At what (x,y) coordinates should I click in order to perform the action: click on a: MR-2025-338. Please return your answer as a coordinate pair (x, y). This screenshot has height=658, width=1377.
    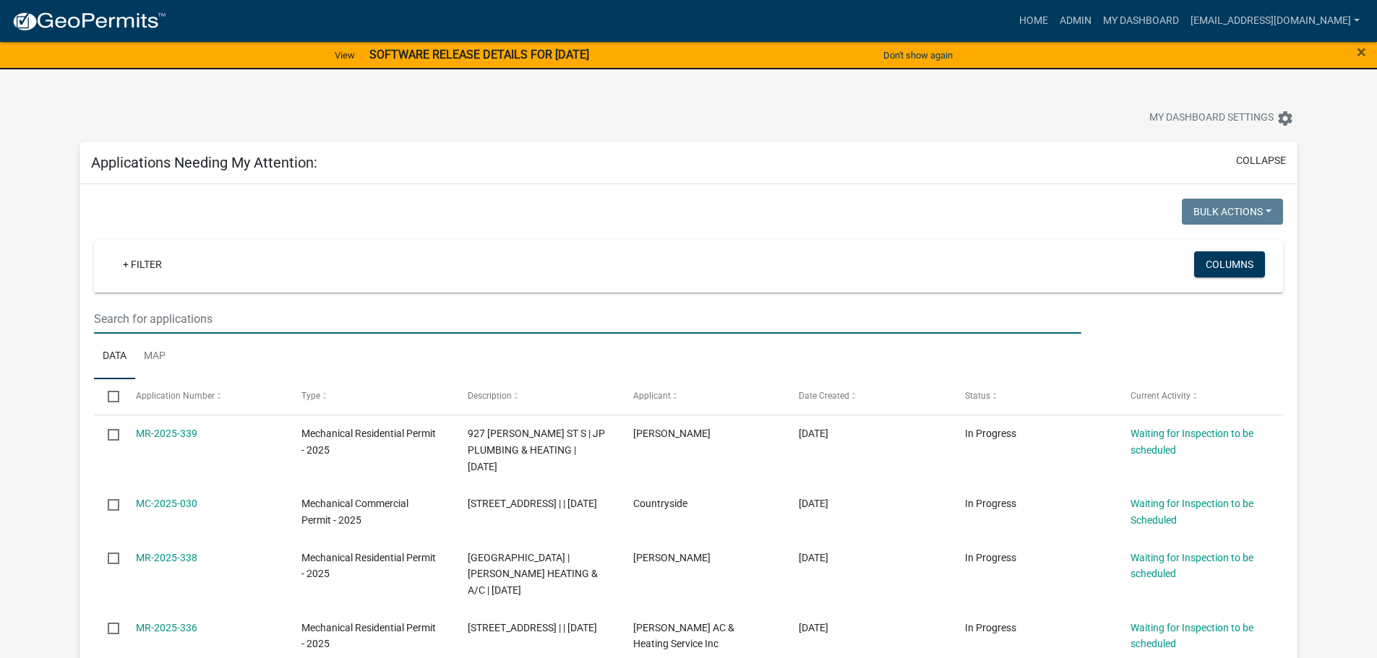
    Looking at the image, I should click on (166, 558).